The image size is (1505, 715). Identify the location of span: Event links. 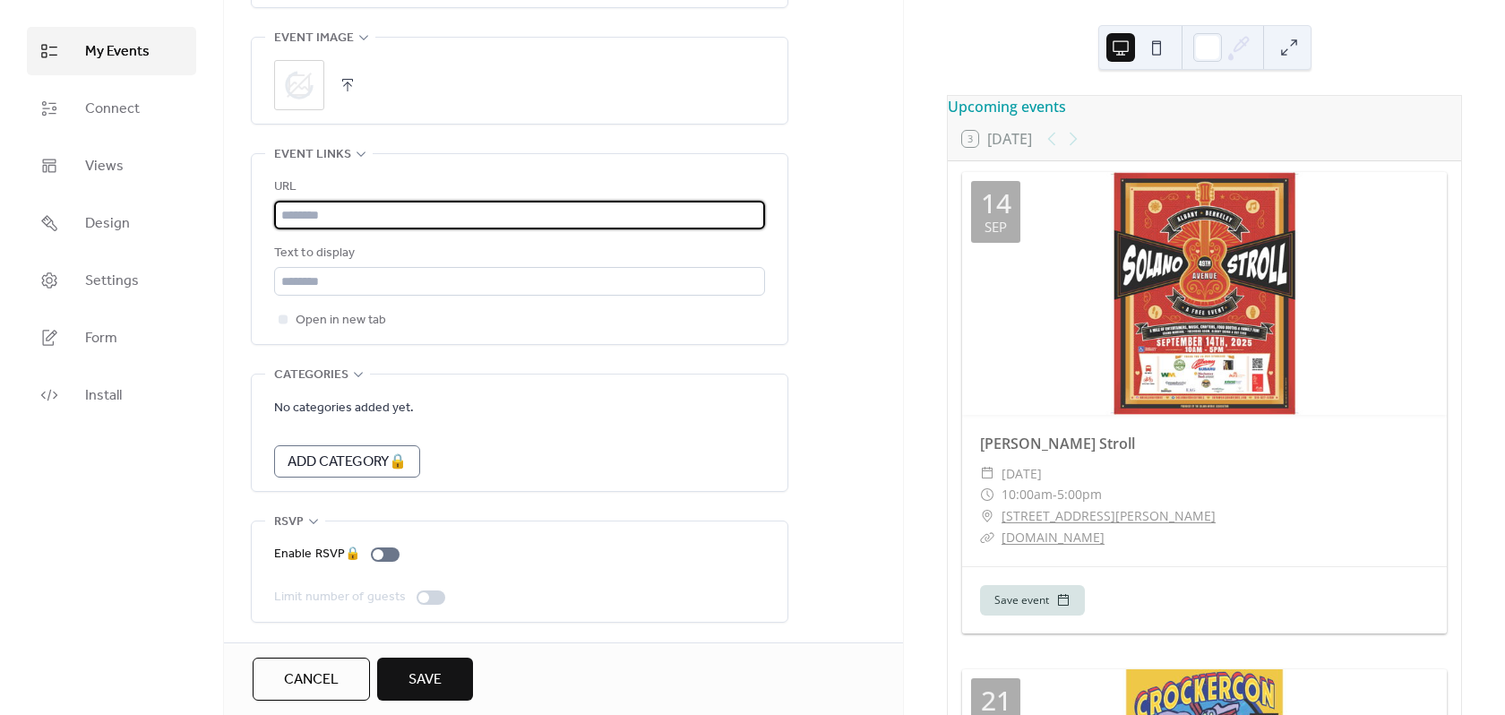
(313, 155).